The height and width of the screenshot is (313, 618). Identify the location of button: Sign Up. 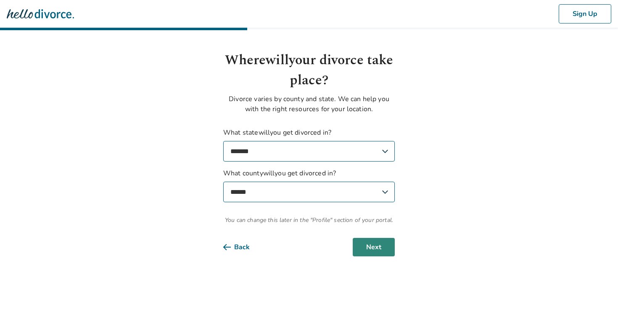
(584, 14).